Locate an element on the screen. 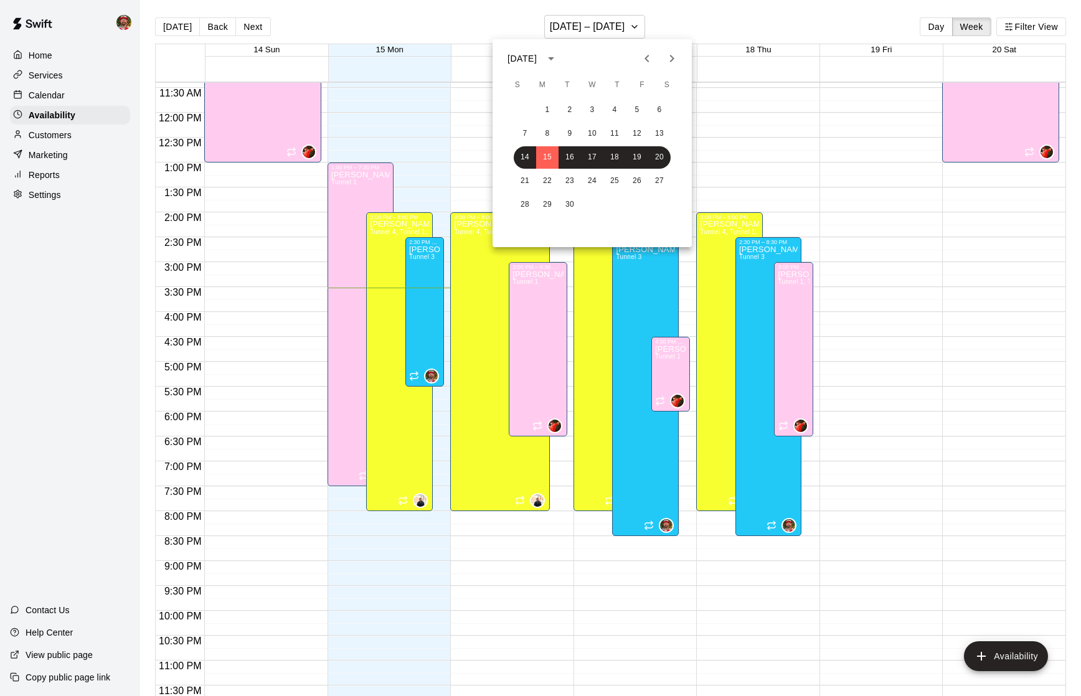 Image resolution: width=1081 pixels, height=696 pixels. button: 4 is located at coordinates (615, 110).